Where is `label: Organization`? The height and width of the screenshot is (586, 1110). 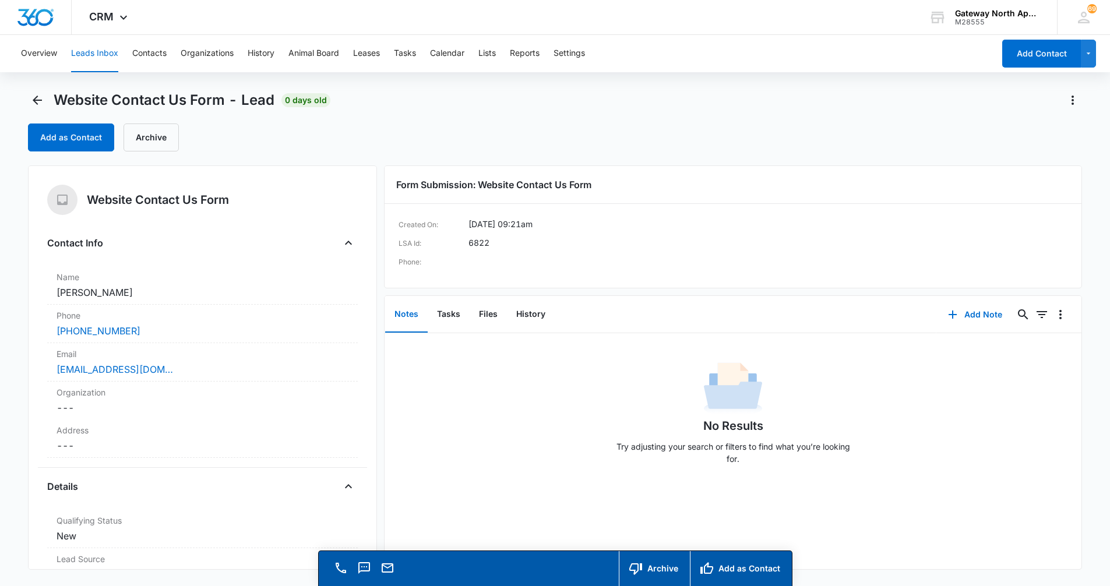
label: Organization is located at coordinates (202, 392).